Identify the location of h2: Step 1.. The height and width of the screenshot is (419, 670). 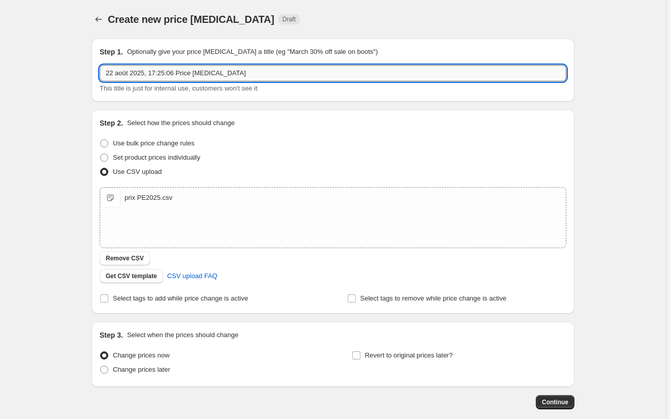
(111, 52).